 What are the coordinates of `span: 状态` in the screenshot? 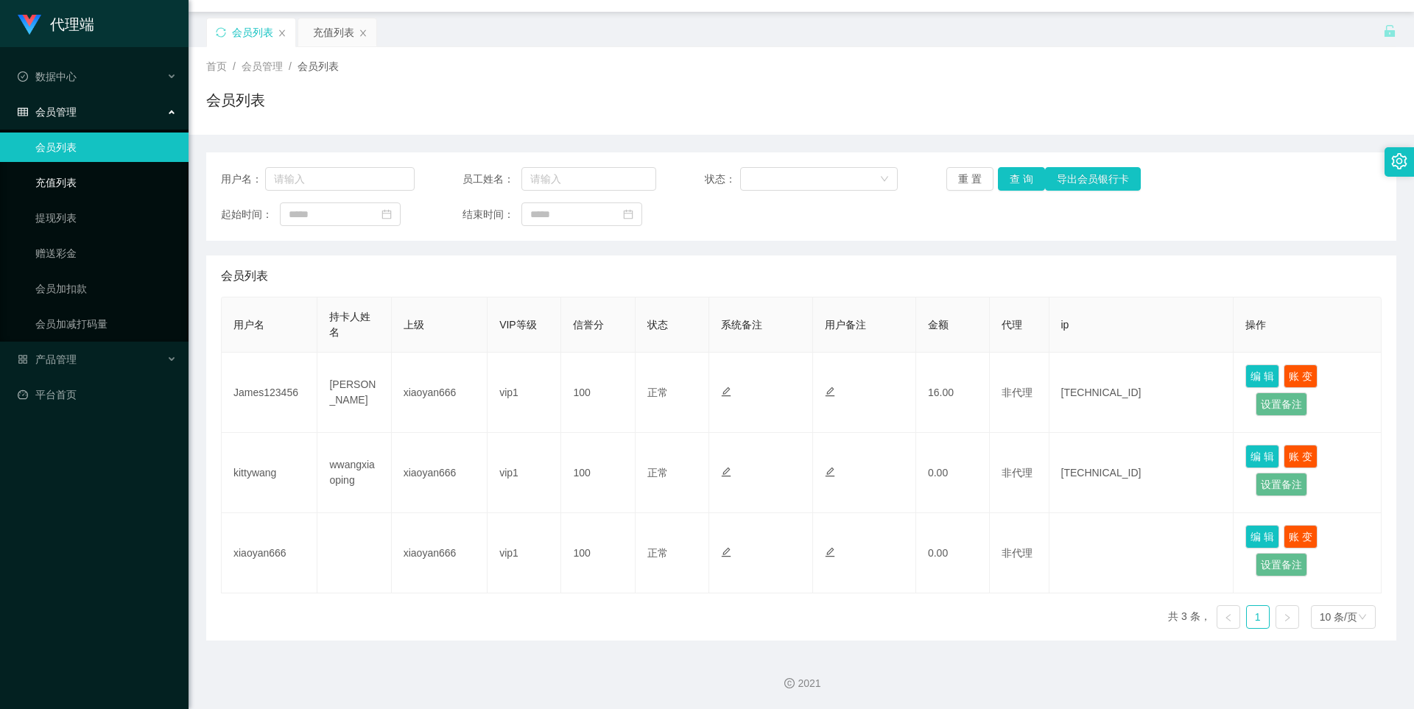 It's located at (658, 325).